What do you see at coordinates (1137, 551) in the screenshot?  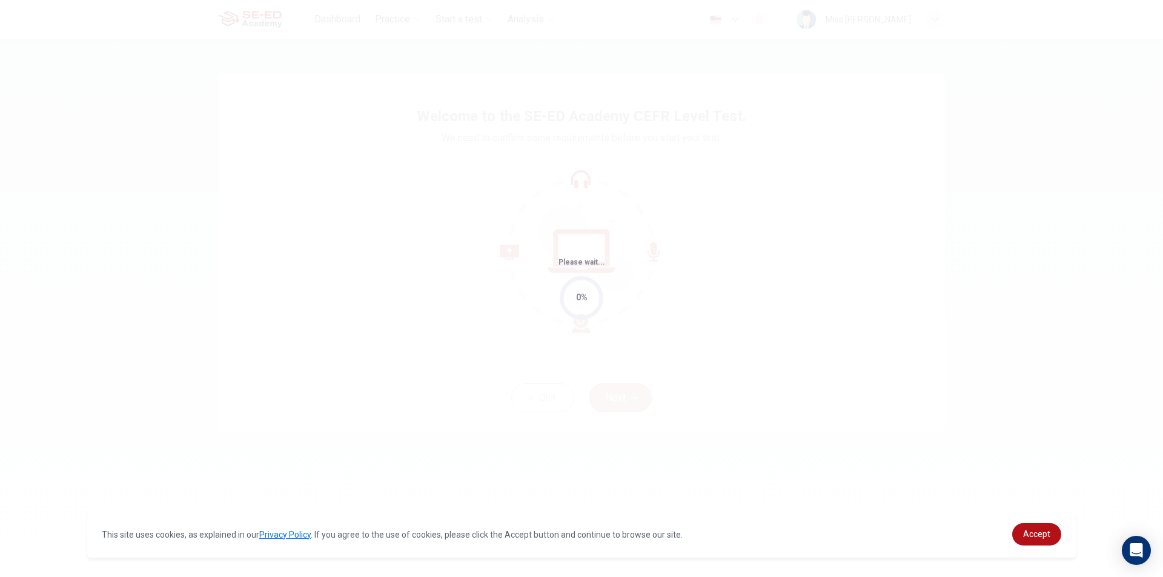 I see `div: Open Intercom Messenger` at bounding box center [1137, 551].